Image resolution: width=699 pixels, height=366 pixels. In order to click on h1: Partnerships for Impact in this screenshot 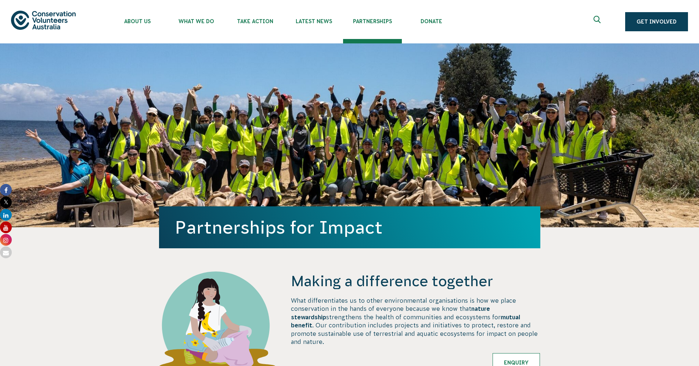, I will do `click(350, 227)`.